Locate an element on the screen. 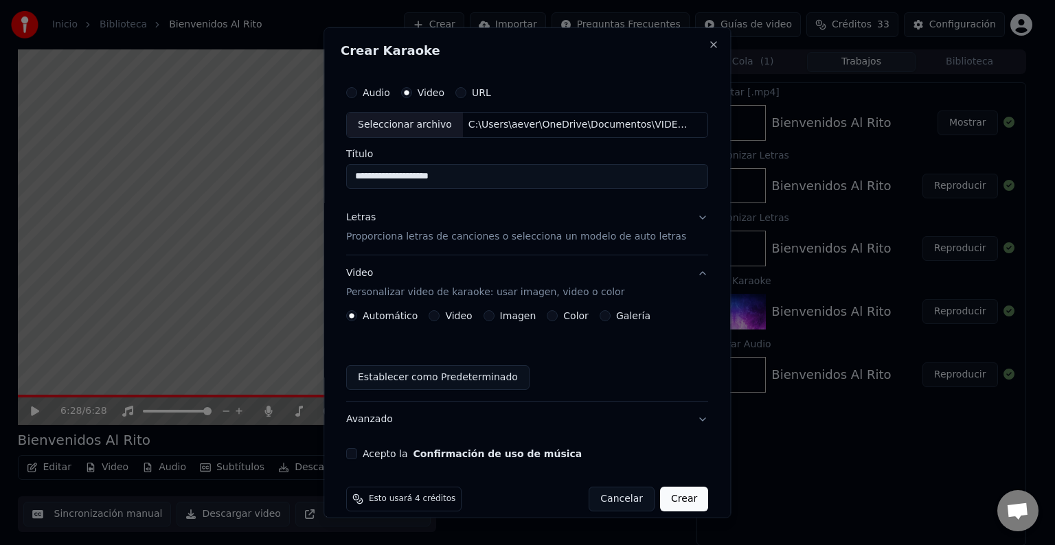  p: Proporciona letras de canciones o selecciona un modelo de auto letras is located at coordinates (516, 237).